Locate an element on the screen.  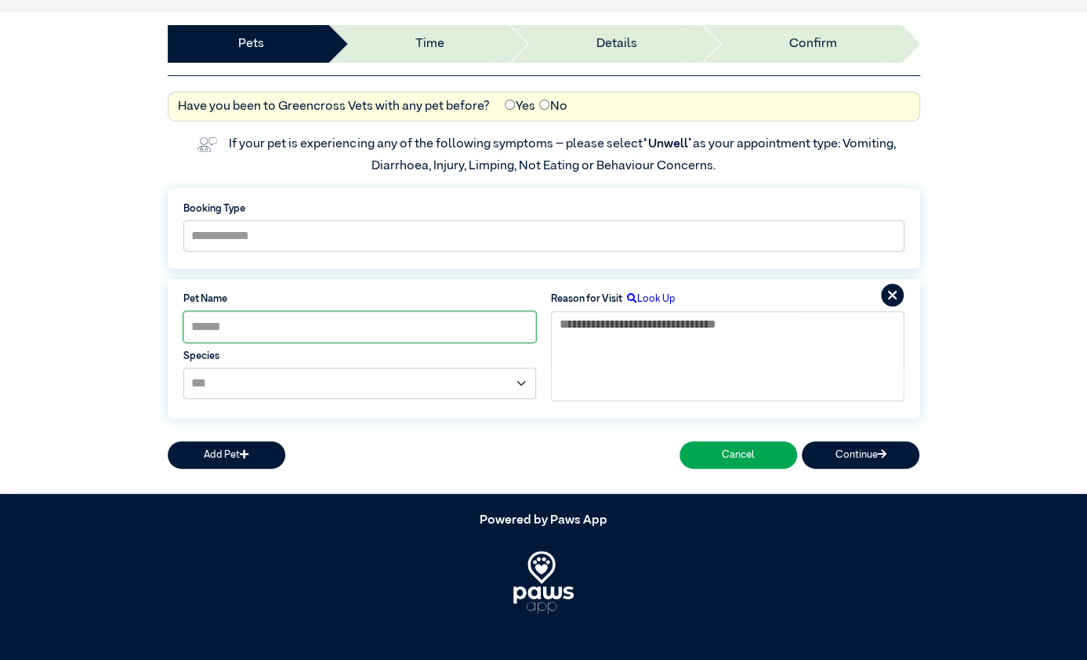
input: No is located at coordinates (544, 104).